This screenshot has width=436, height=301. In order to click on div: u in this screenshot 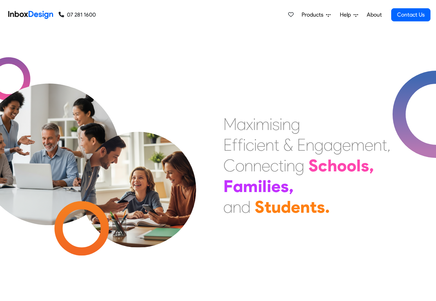, I will do `click(276, 207)`.